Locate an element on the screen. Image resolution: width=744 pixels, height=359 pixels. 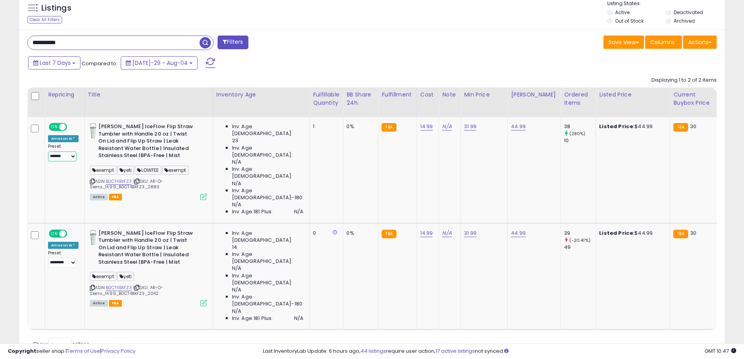
div: Cost is located at coordinates (428, 94).